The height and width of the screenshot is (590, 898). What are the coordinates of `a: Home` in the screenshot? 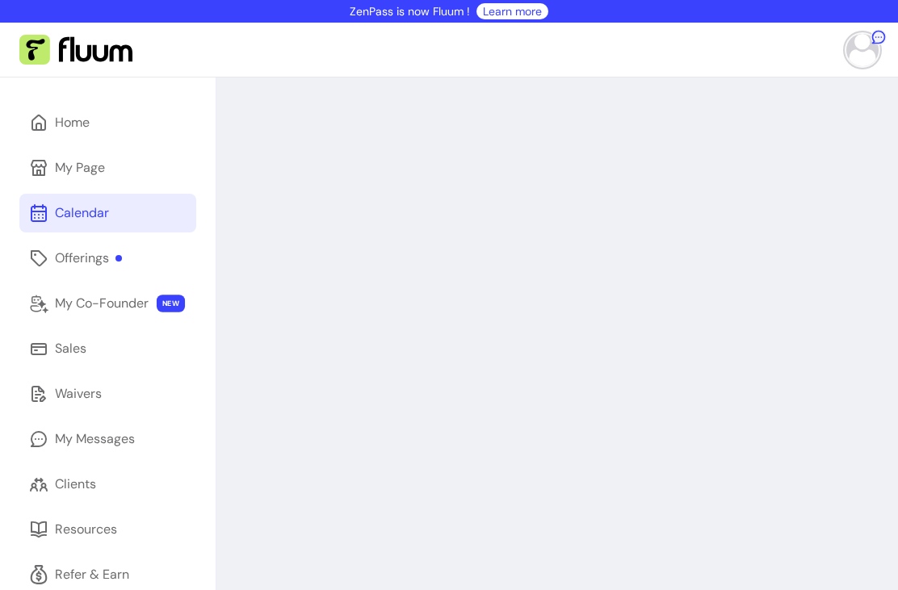 It's located at (107, 123).